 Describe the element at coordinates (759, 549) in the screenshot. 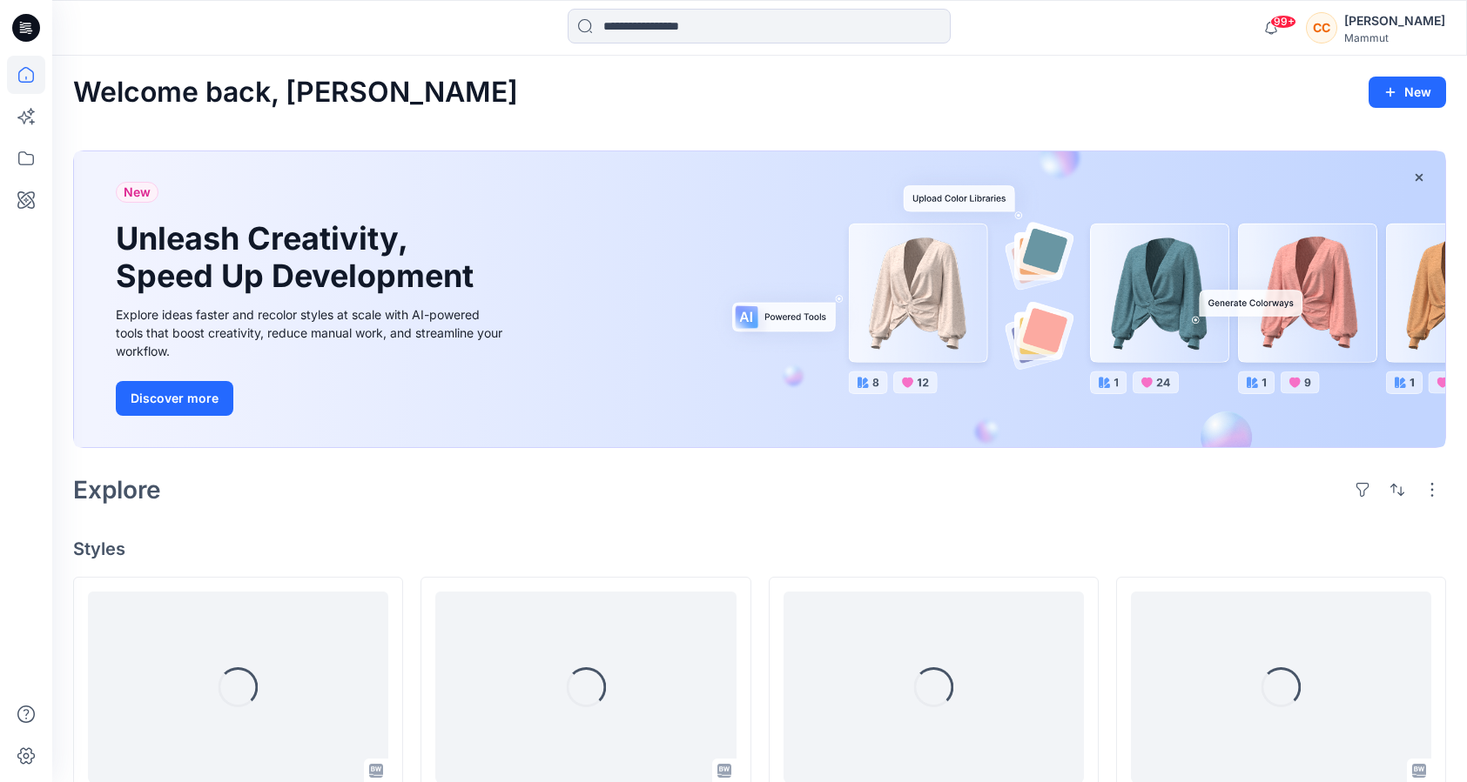

I see `h4: Styles` at that location.